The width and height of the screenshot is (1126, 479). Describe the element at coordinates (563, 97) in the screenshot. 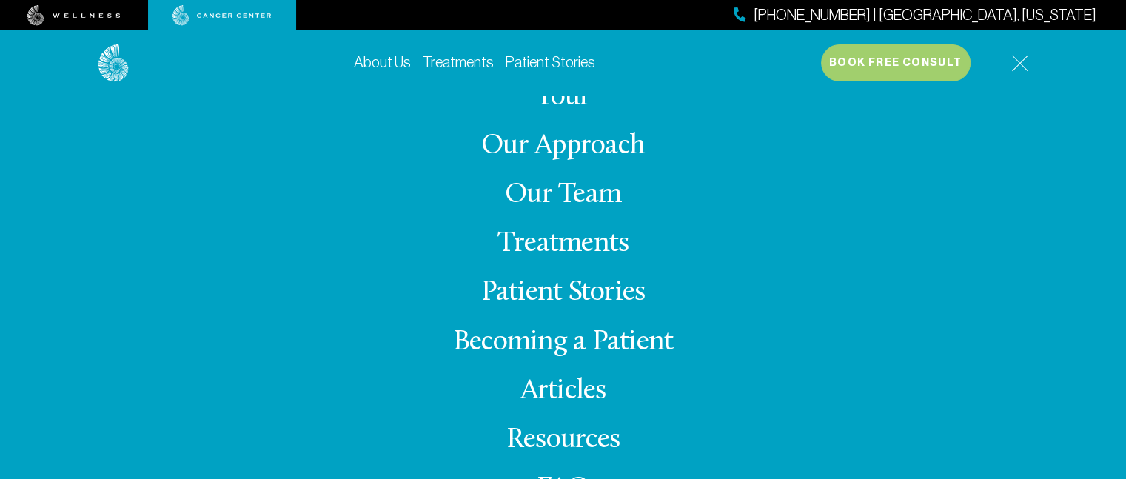

I see `a: Tour` at that location.